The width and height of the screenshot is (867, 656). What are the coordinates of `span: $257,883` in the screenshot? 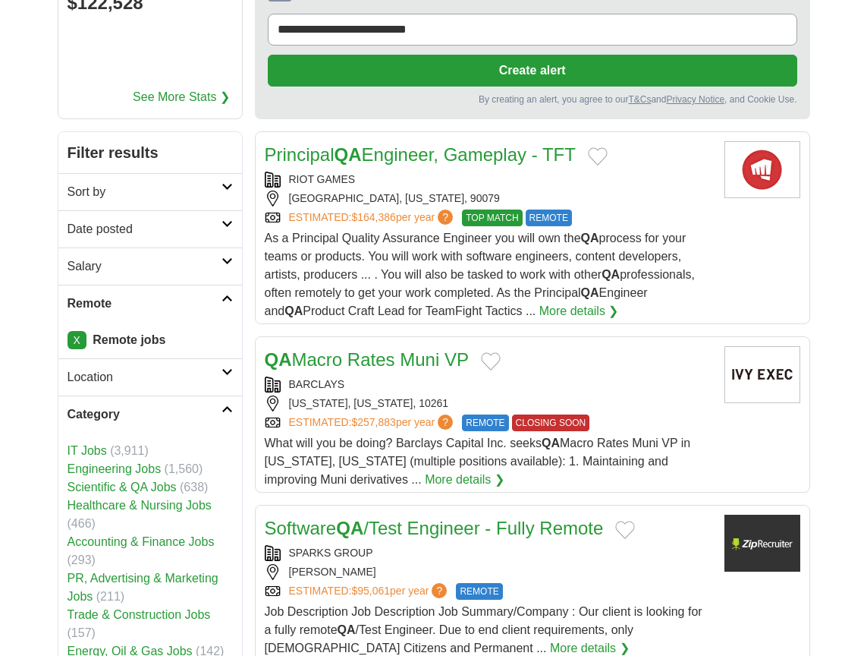 It's located at (373, 422).